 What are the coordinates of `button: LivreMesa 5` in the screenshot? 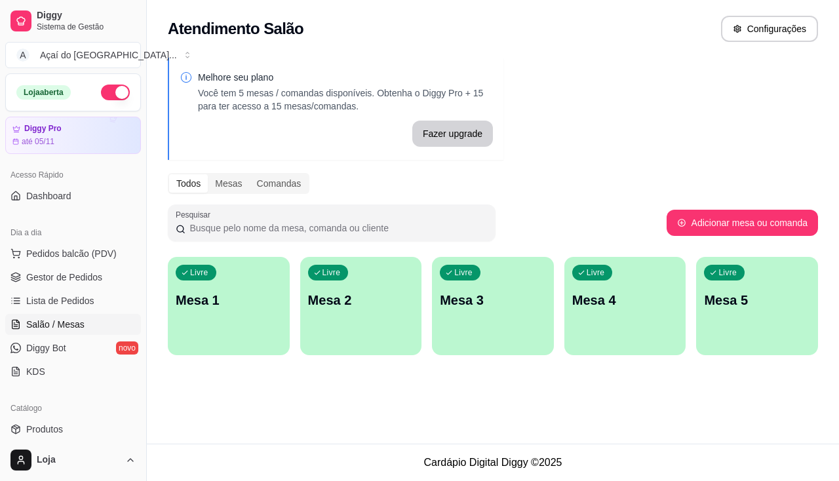 It's located at (757, 306).